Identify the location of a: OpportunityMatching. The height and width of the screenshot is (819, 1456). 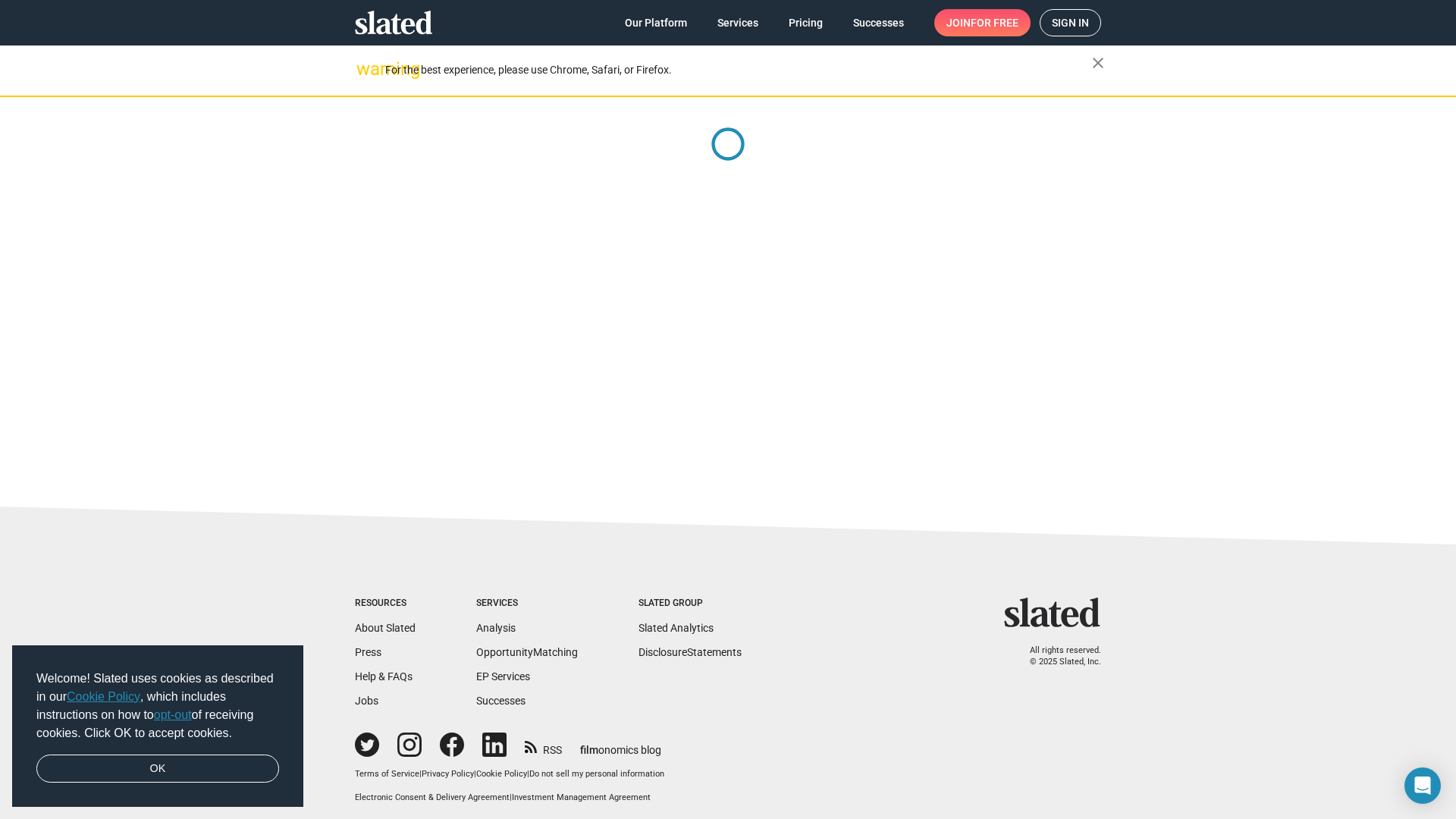
(527, 651).